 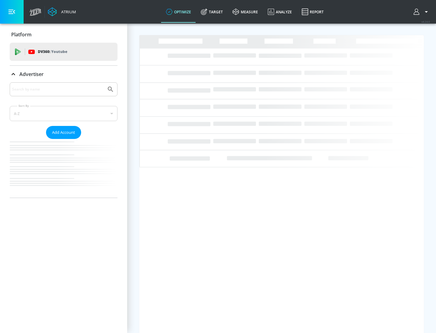 I want to click on label: Sort By, so click(x=24, y=106).